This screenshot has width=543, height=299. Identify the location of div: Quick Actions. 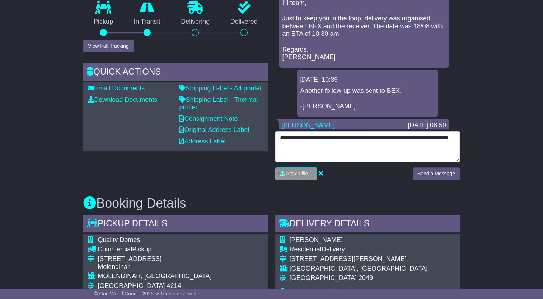
(175, 73).